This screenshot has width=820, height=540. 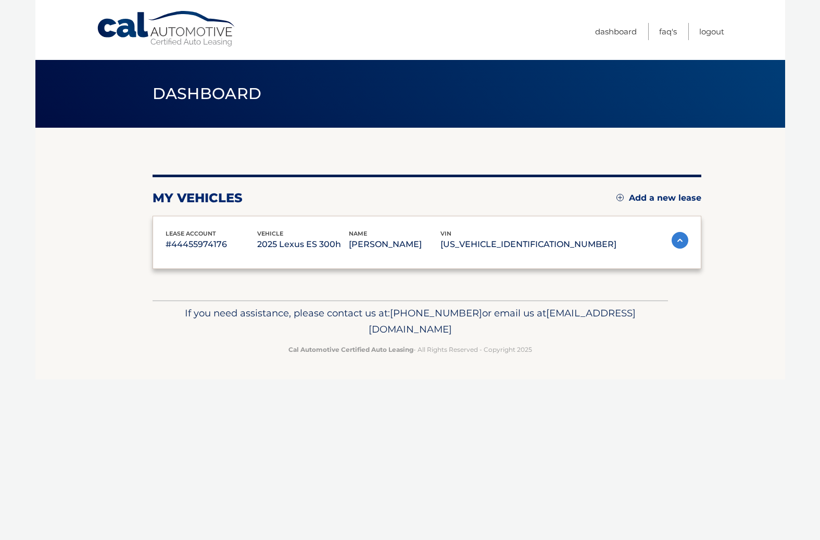 I want to click on span: vehicle, so click(x=270, y=233).